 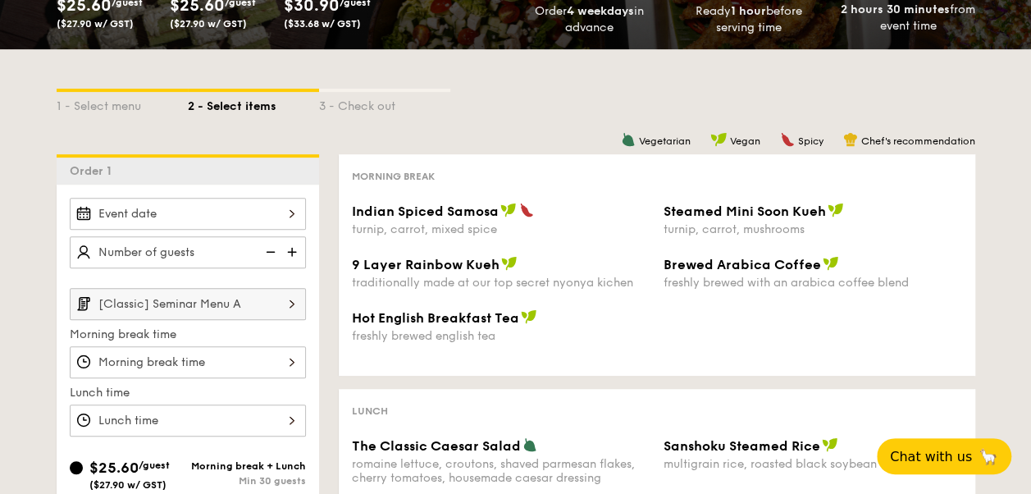 I want to click on span: Vegetarian, so click(x=664, y=141).